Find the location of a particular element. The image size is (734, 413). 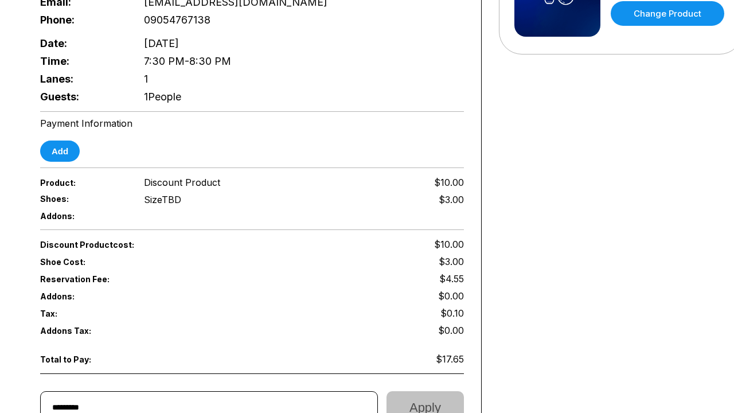

div: Payment Information is located at coordinates (252, 123).